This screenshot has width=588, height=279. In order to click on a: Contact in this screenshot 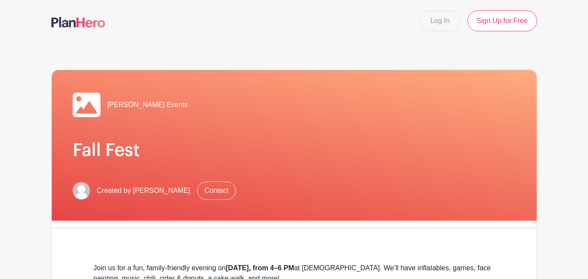, I will do `click(216, 191)`.